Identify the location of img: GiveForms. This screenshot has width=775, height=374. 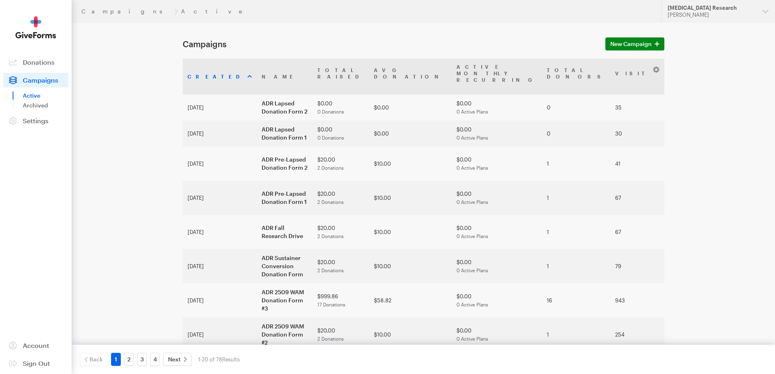
(36, 27).